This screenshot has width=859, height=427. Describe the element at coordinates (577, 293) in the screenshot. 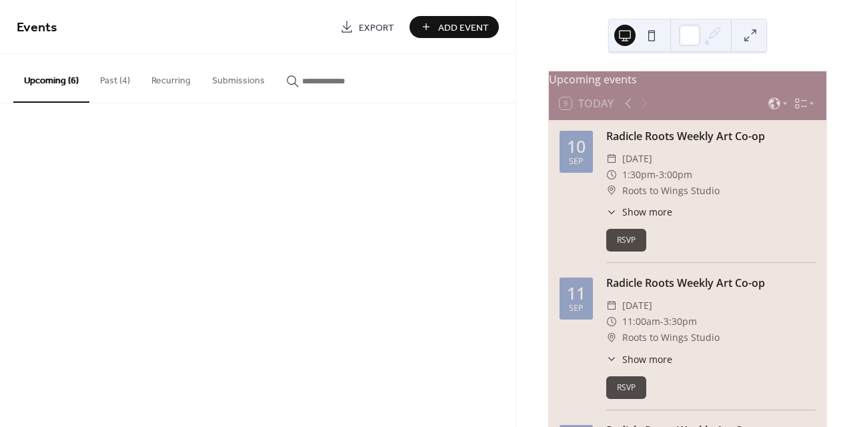

I see `div: 11` at that location.